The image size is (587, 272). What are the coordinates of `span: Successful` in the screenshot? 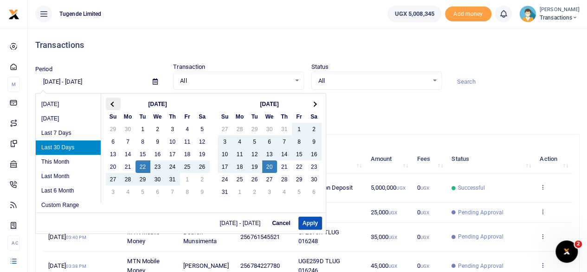 It's located at (471, 188).